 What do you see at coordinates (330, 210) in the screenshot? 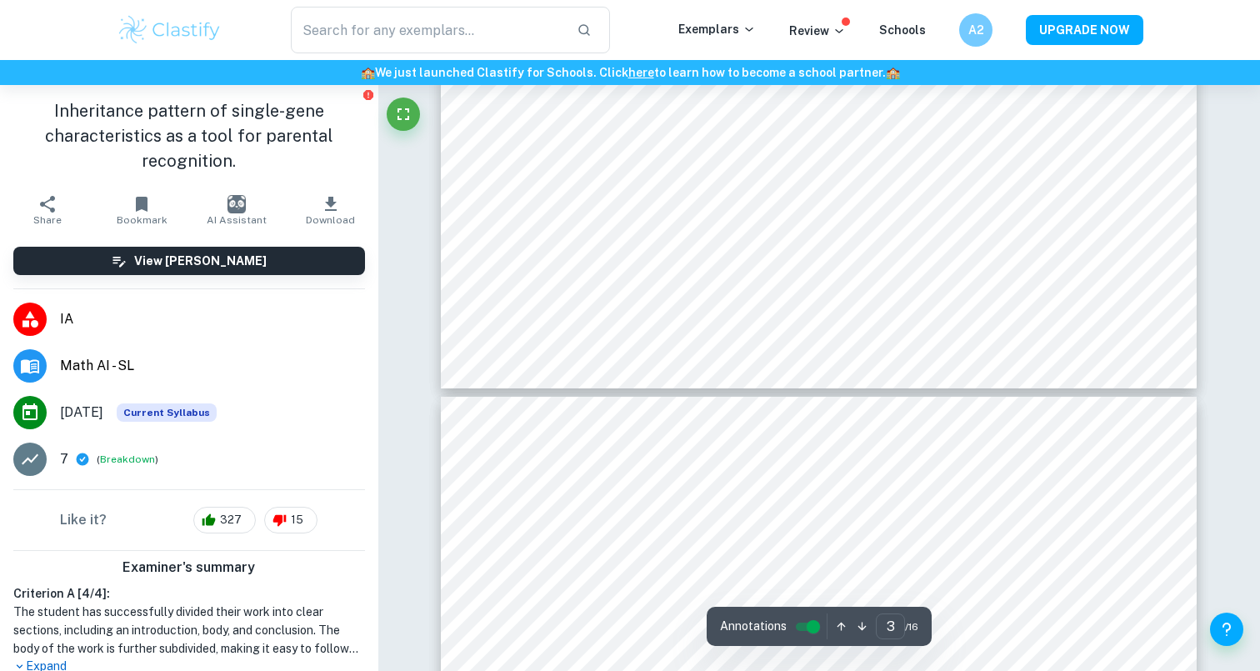
I see `button: Download` at bounding box center [330, 210].